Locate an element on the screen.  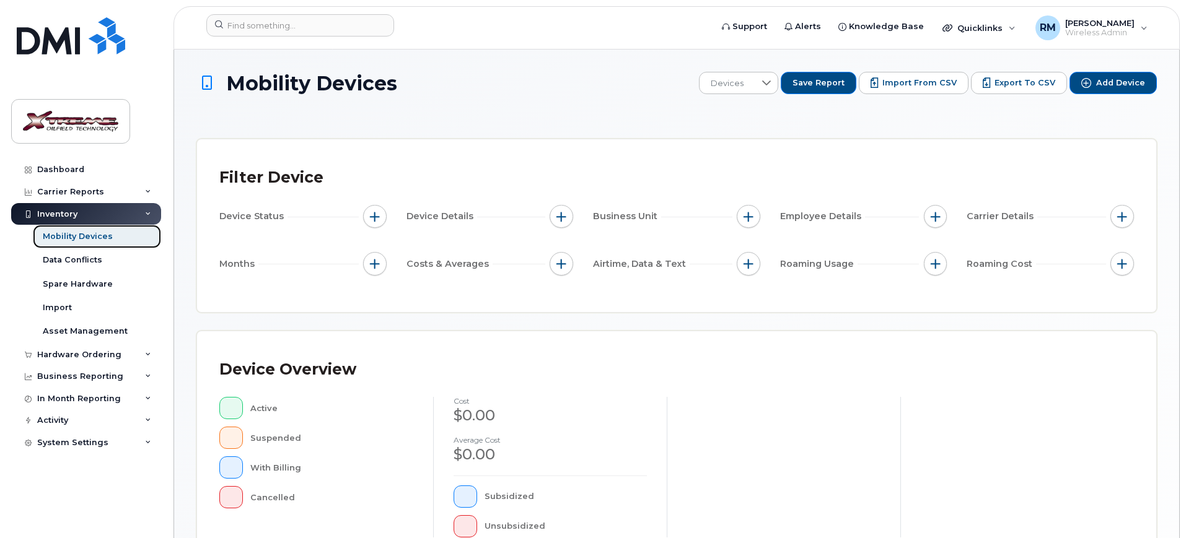
div: Filter Device is located at coordinates (271, 178).